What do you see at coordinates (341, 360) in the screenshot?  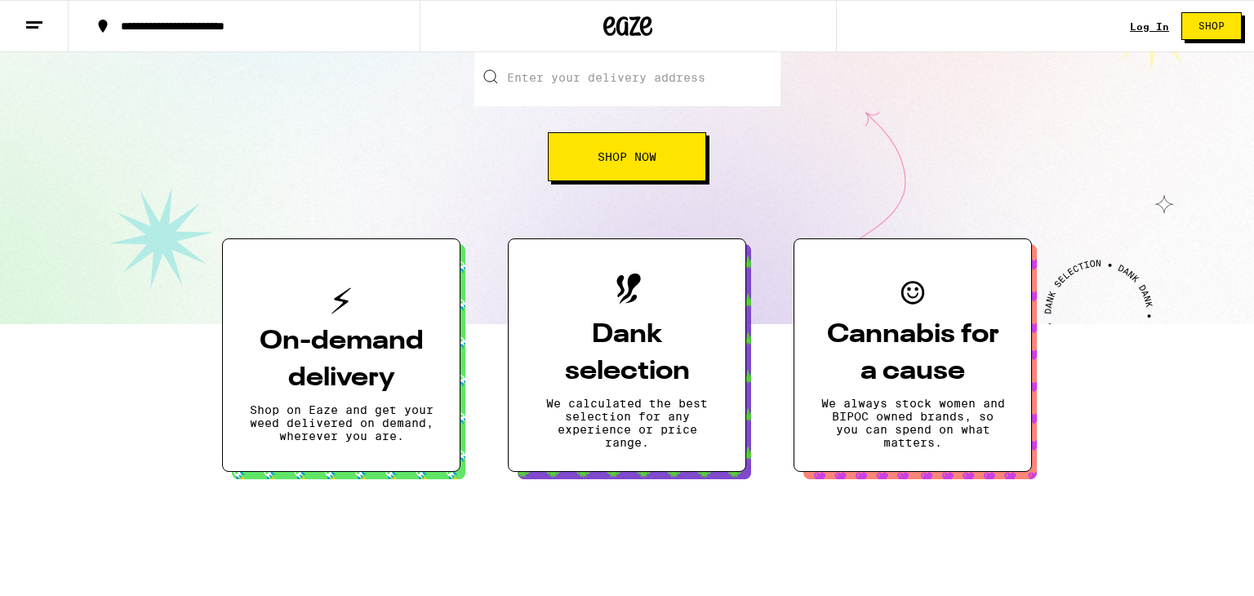 I see `h3: On-demand delivery` at bounding box center [341, 360].